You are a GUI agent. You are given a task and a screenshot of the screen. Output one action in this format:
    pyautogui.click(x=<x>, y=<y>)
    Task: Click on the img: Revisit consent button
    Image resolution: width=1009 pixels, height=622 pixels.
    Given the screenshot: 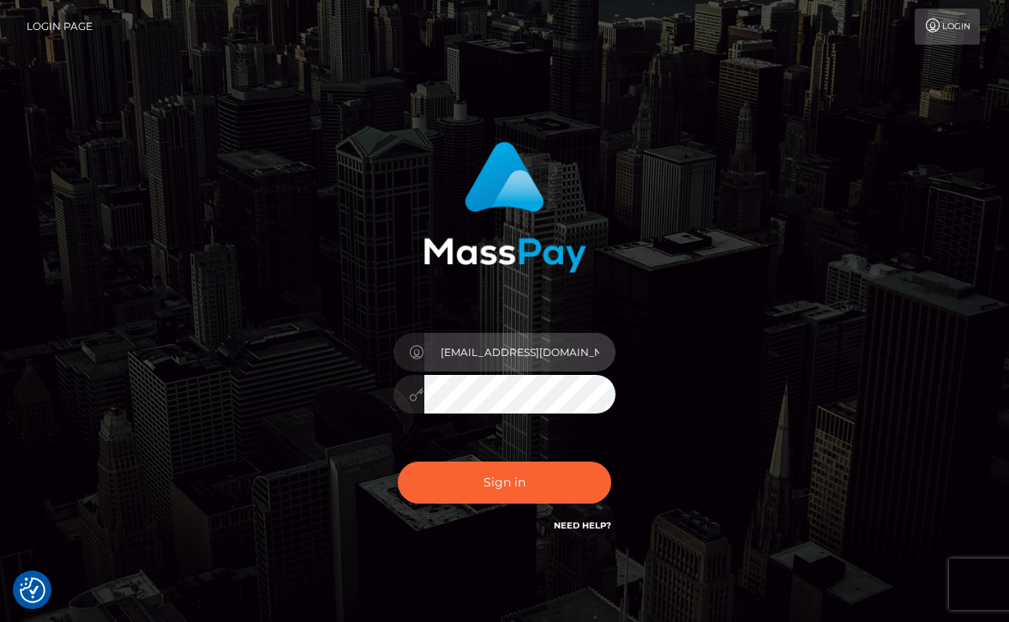 What is the action you would take?
    pyautogui.click(x=33, y=590)
    